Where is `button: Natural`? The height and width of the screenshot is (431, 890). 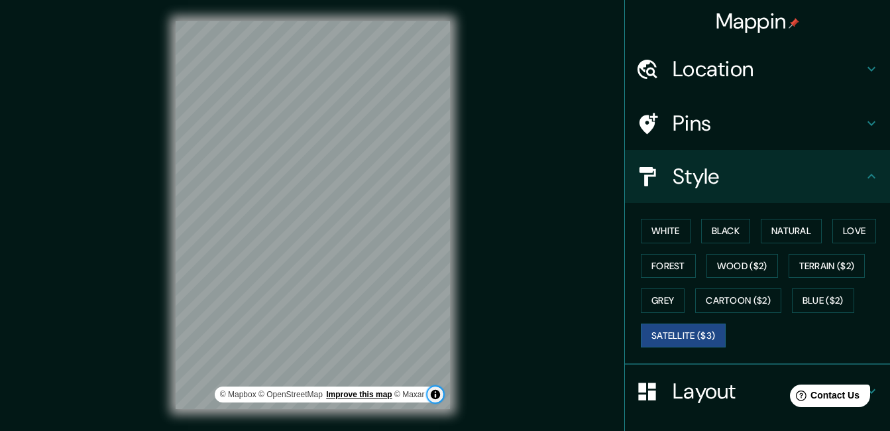
button: Natural is located at coordinates (792, 231).